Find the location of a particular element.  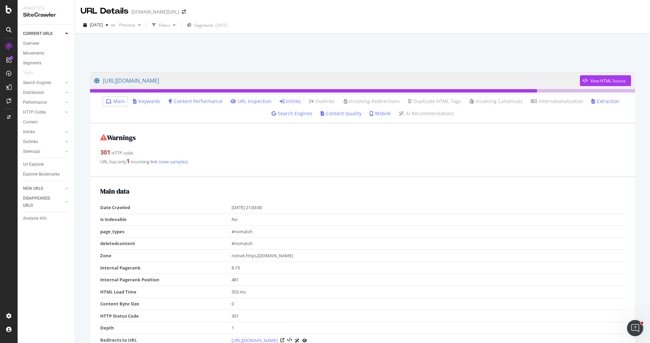

h2: Warnings is located at coordinates (362, 137).